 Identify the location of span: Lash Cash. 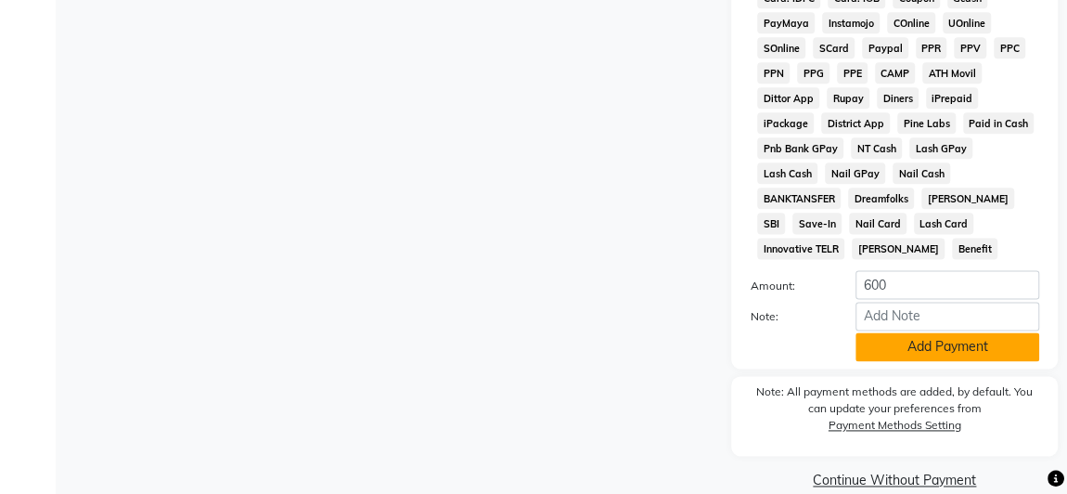
(787, 173).